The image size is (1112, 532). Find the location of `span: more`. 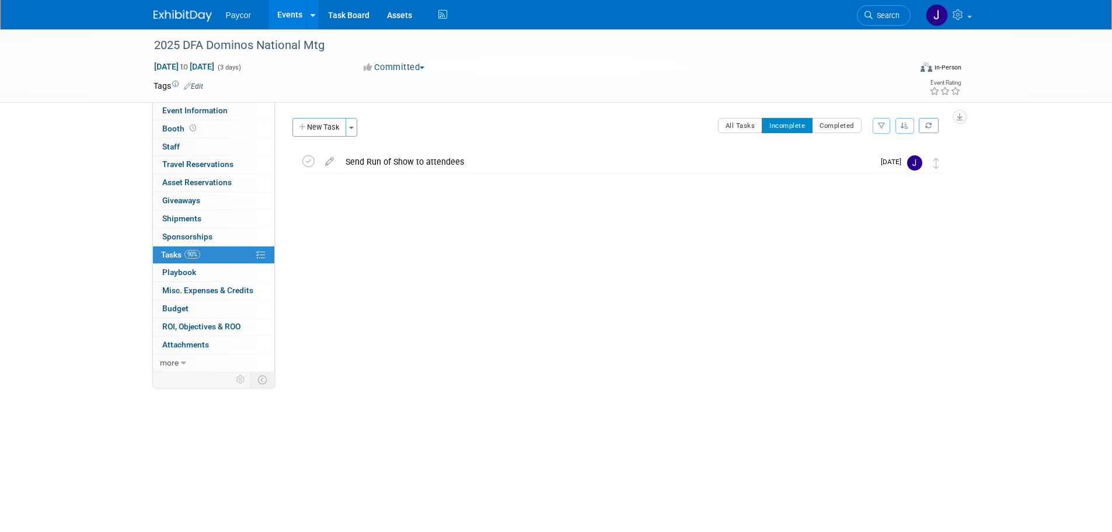

span: more is located at coordinates (169, 362).